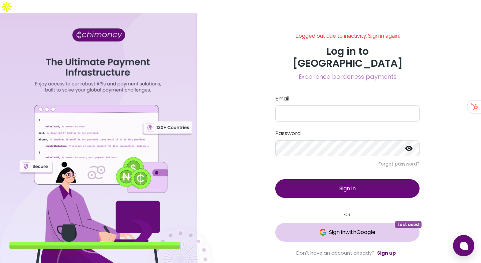 This screenshot has height=263, width=481. I want to click on small: OR, so click(348, 215).